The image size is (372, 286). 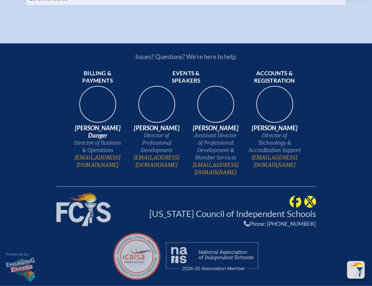 What do you see at coordinates (310, 201) in the screenshot?
I see `a: FCIS @ Twitter (@FCISNews)` at bounding box center [310, 201].